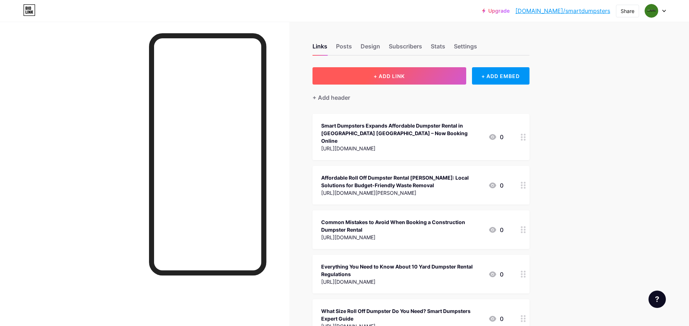 The width and height of the screenshot is (689, 326). Describe the element at coordinates (501, 76) in the screenshot. I see `div: + ADD EMBED` at that location.